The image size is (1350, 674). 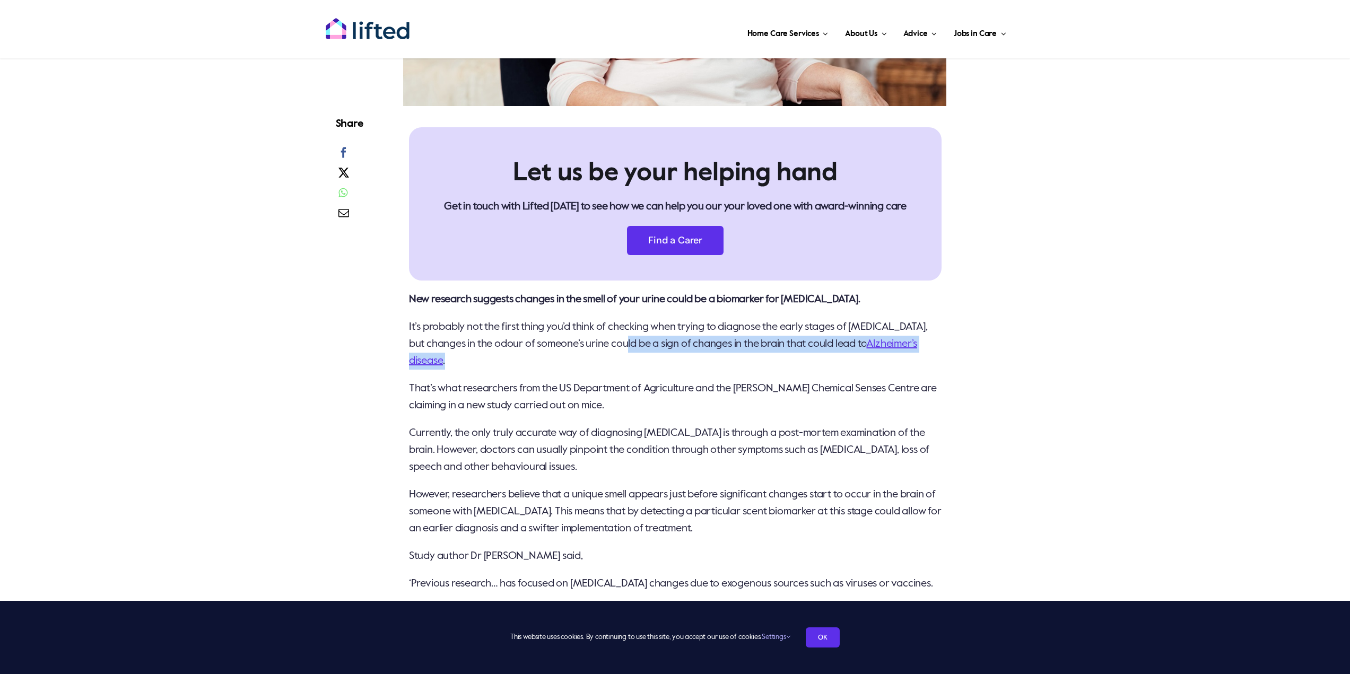 What do you see at coordinates (344, 216) in the screenshot?
I see `a: Email` at bounding box center [344, 216].